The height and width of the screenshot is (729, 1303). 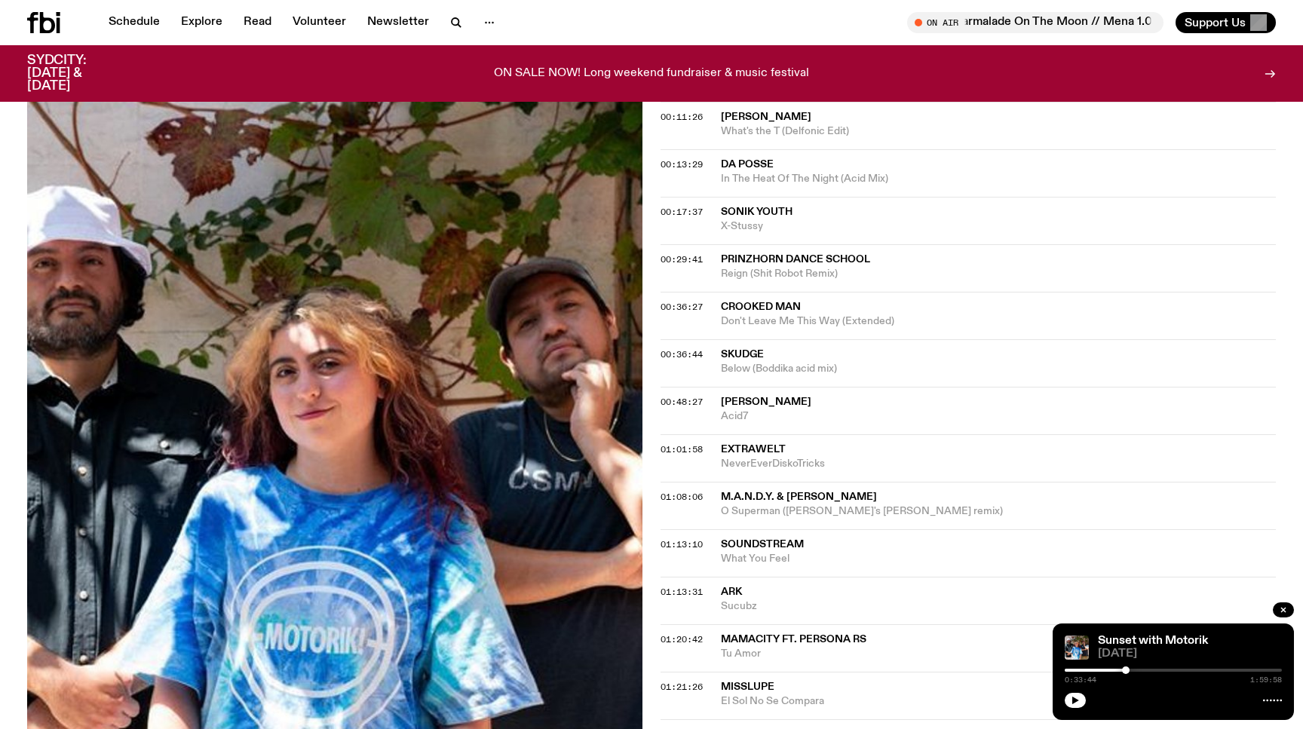 What do you see at coordinates (651, 74) in the screenshot?
I see `p: ON SALE NOW! Long weekend fundraiser & music festival` at bounding box center [651, 74].